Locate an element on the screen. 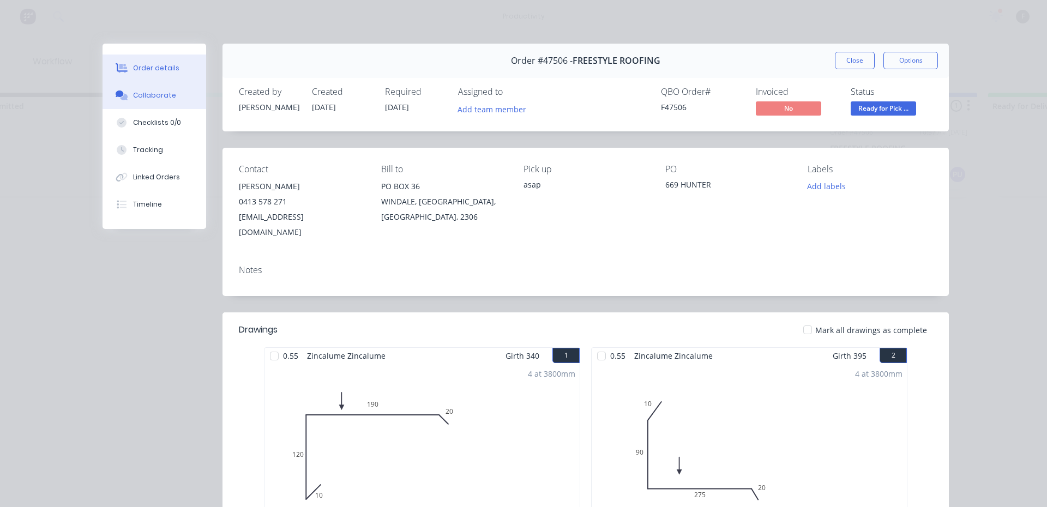 Image resolution: width=1047 pixels, height=507 pixels. div: Timeline is located at coordinates (147, 204).